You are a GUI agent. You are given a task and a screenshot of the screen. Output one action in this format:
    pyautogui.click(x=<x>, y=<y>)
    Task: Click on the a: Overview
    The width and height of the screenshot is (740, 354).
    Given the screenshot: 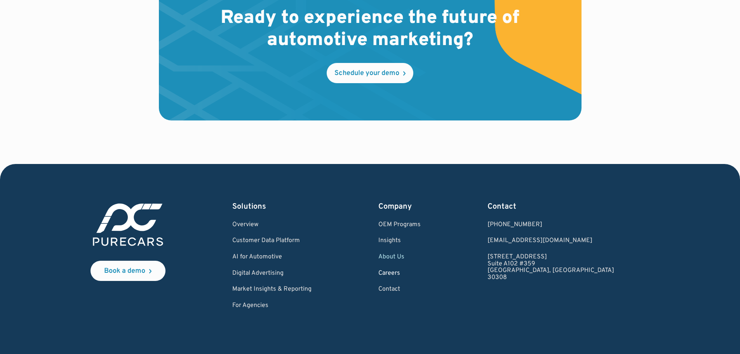 What is the action you would take?
    pyautogui.click(x=272, y=225)
    